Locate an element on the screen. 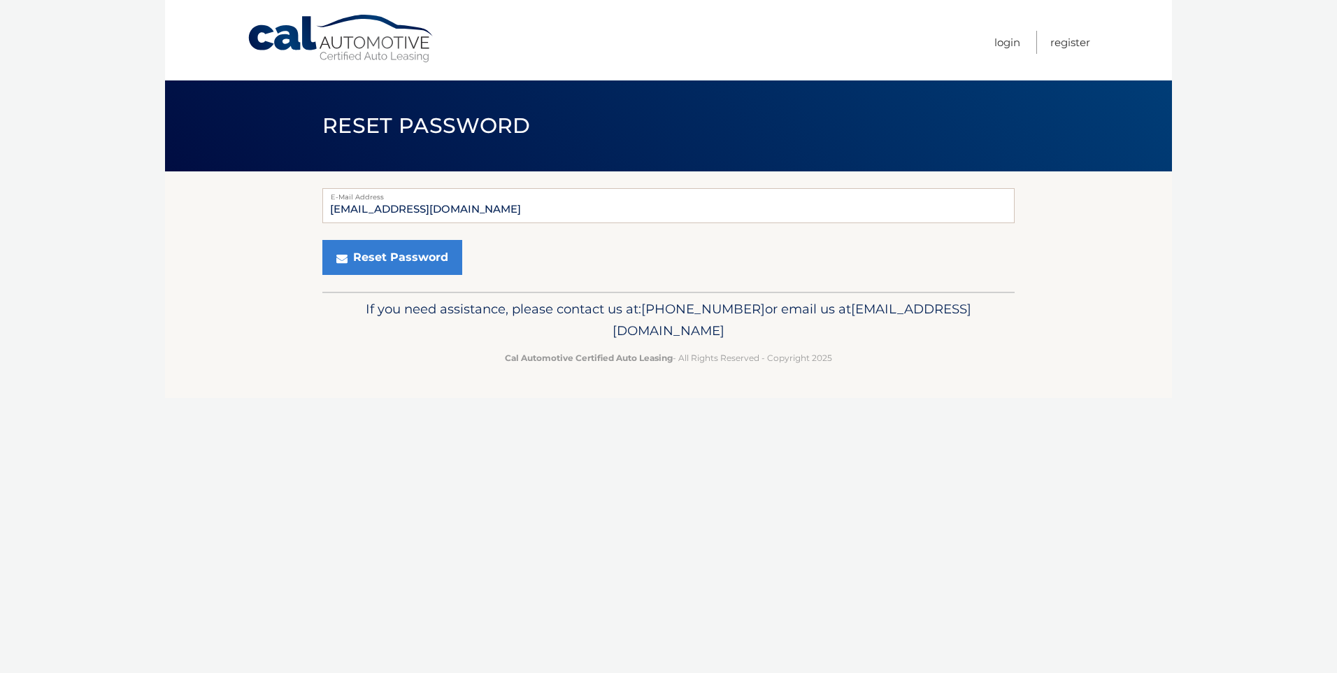 The height and width of the screenshot is (673, 1337). input: E-Mail Address is located at coordinates (668, 206).